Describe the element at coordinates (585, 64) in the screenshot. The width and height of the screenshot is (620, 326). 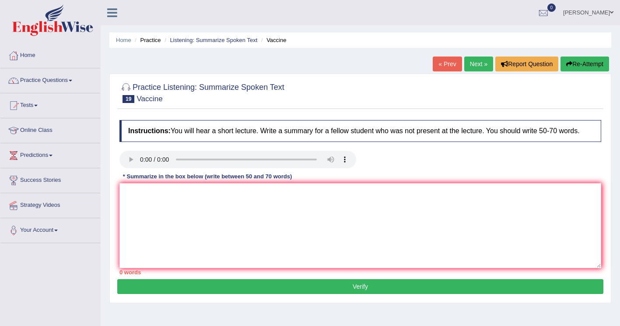
I see `button: Re-Attempt` at that location.